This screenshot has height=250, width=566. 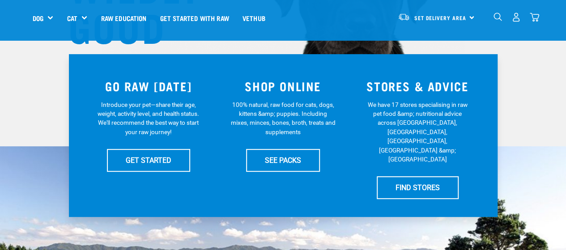 I want to click on a: SEE PACKS, so click(x=283, y=160).